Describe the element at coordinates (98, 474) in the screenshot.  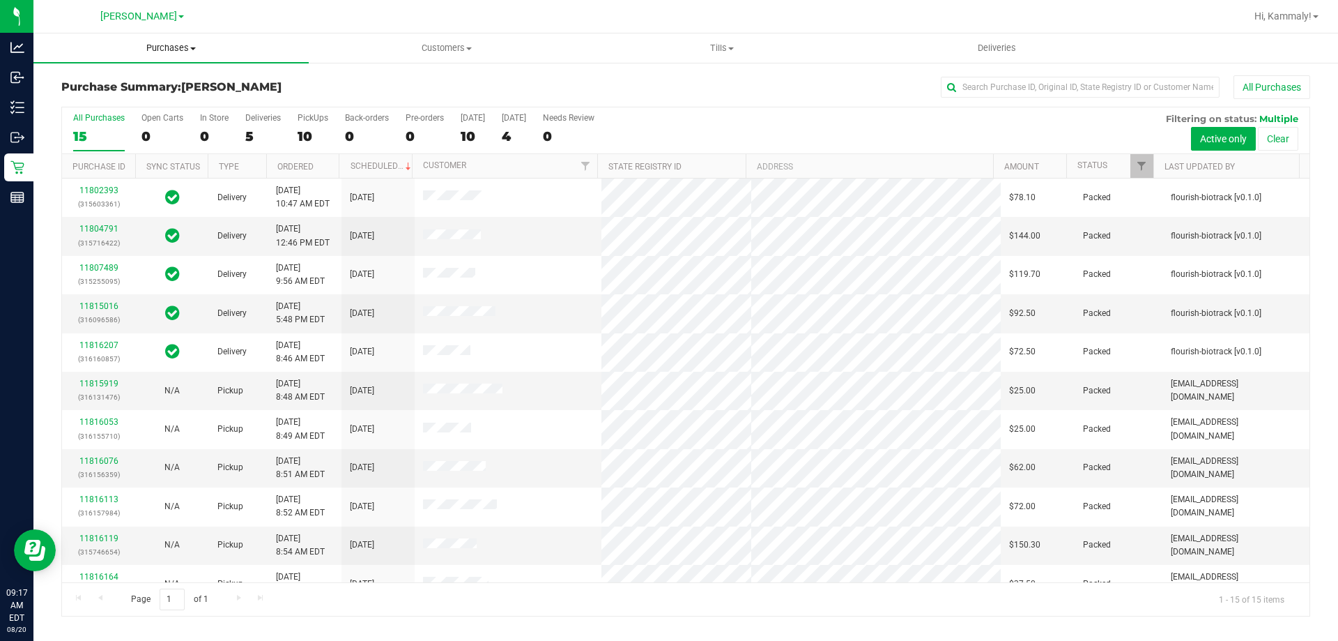
I see `p: (316156359)` at that location.